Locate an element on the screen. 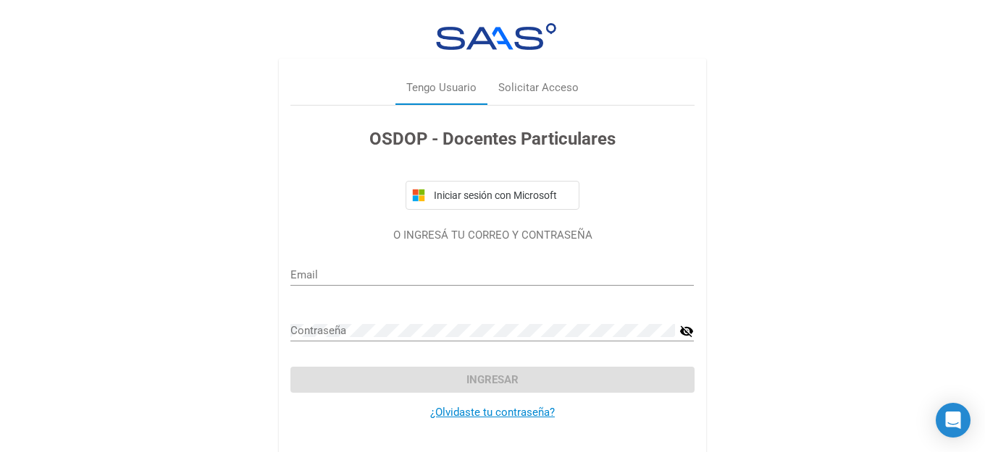 The image size is (985, 452). div: Tengo Usuario is located at coordinates (441, 88).